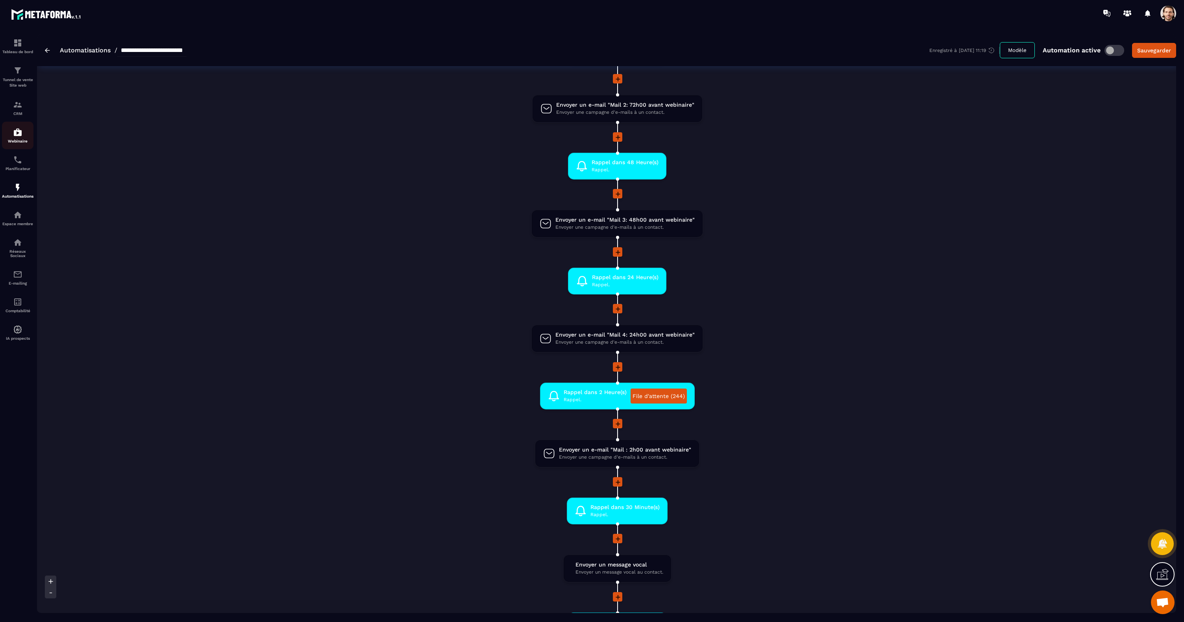 This screenshot has height=622, width=1184. Describe the element at coordinates (18, 311) in the screenshot. I see `p: Comptabilité` at that location.